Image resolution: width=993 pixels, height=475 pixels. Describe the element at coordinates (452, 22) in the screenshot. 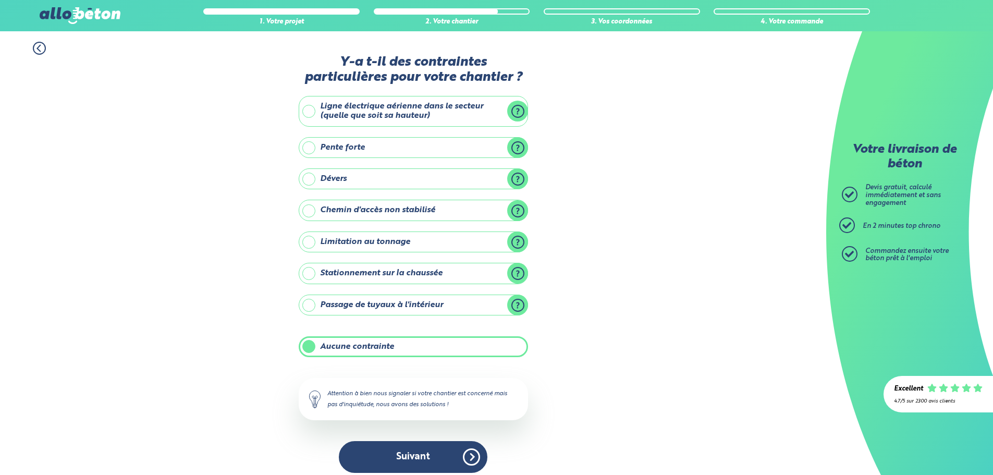

I see `div: 2. Votre chantier` at that location.